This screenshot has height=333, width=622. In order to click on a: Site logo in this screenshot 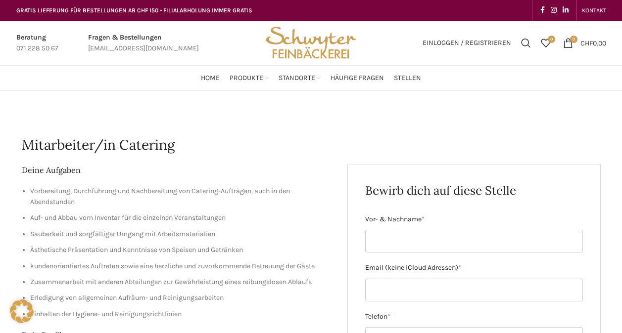, I will do `click(311, 42)`.